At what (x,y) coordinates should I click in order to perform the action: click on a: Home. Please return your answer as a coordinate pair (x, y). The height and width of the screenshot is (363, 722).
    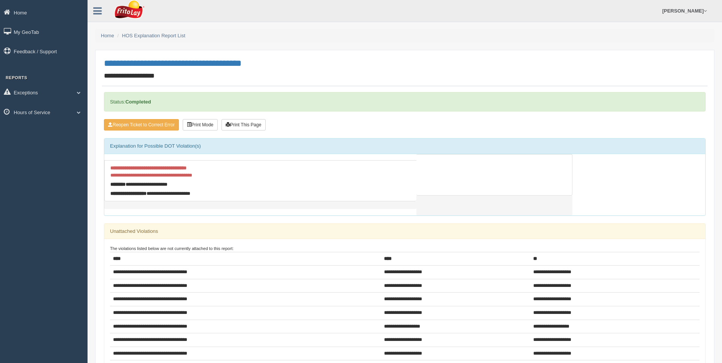
    Looking at the image, I should click on (107, 35).